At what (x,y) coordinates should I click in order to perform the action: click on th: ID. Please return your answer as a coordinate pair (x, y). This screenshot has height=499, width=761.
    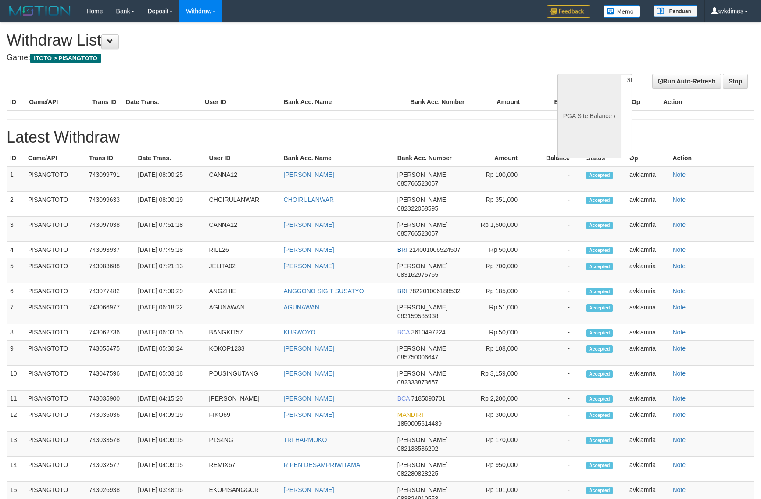
    Looking at the image, I should click on (16, 102).